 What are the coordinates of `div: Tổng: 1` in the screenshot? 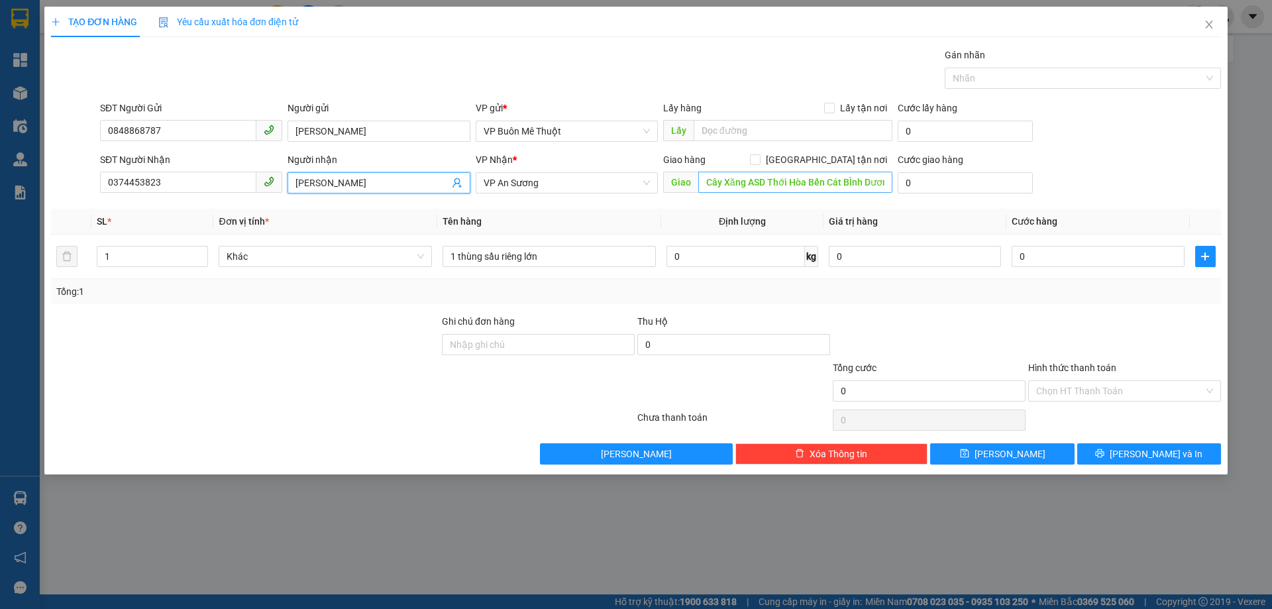 It's located at (274, 291).